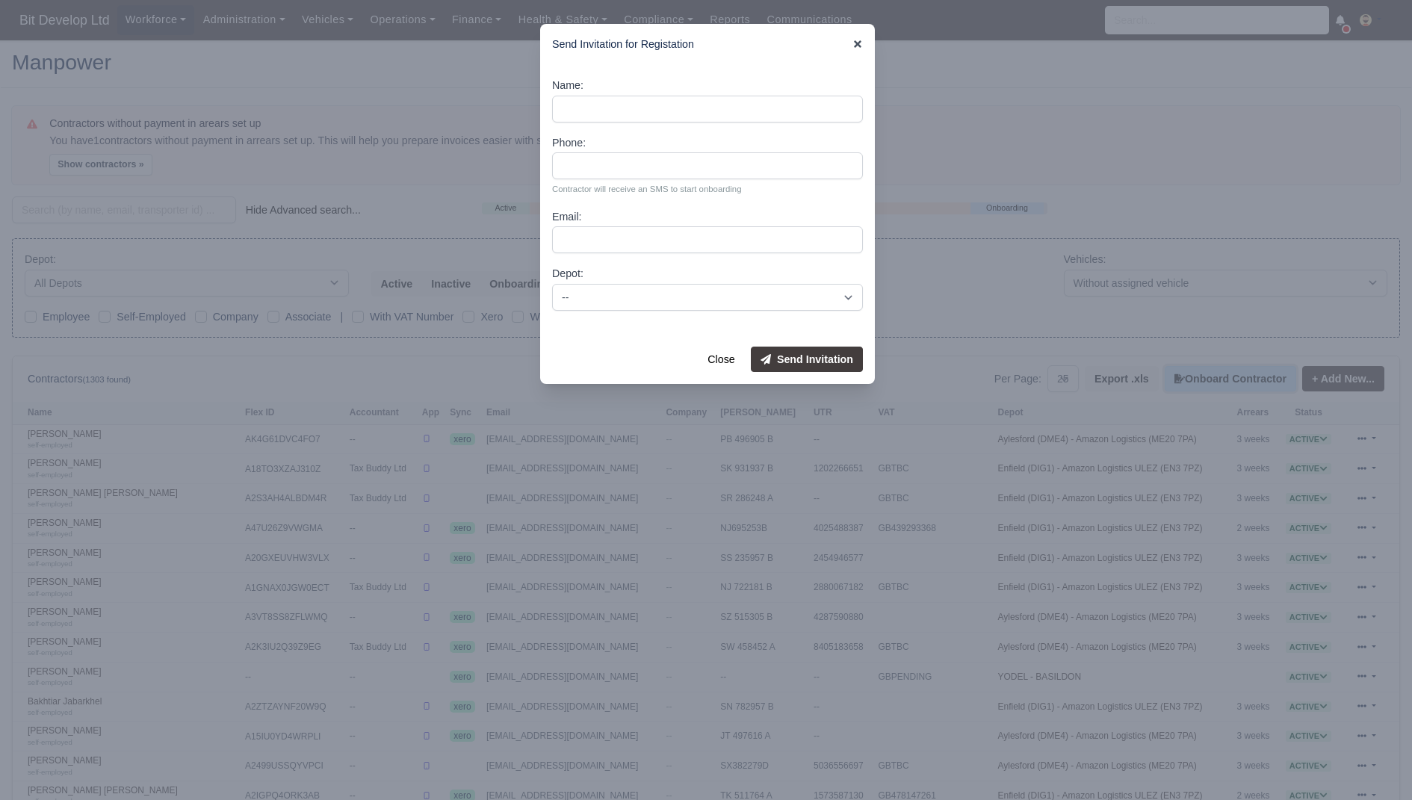 This screenshot has width=1412, height=800. I want to click on div: Chat Widget, so click(1375, 764).